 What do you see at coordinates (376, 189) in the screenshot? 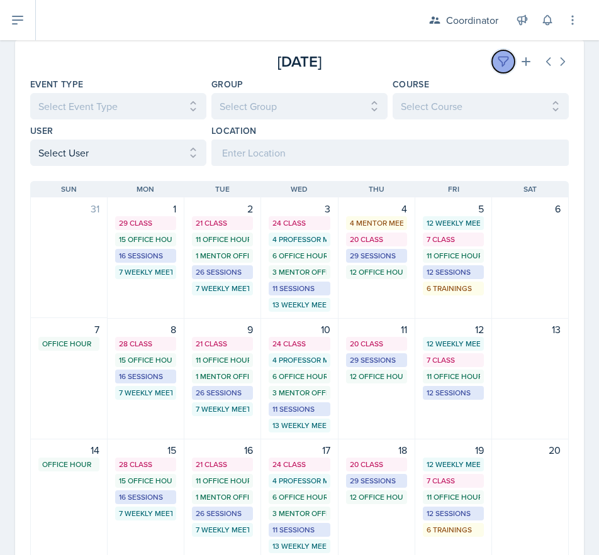
I see `span: Thu` at bounding box center [376, 189].